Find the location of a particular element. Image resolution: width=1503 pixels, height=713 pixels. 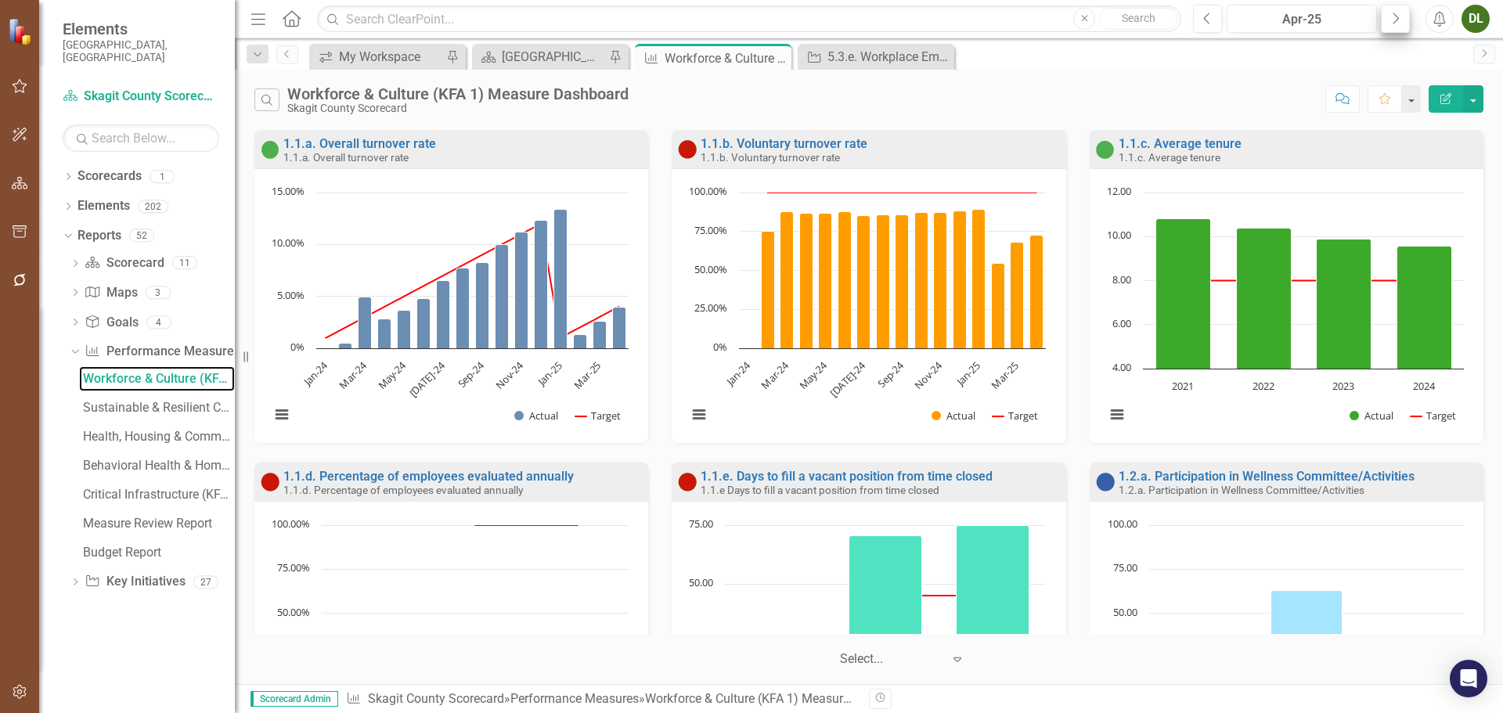

text: 25.00% is located at coordinates (711, 308).